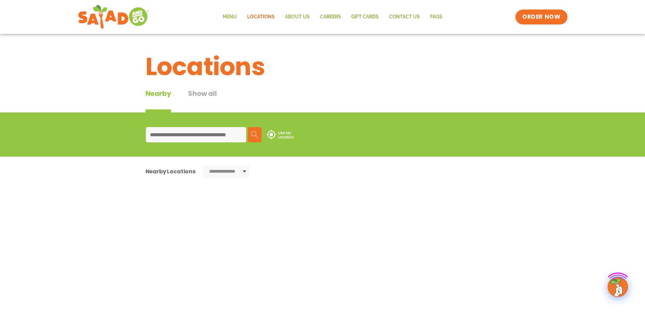 This screenshot has height=314, width=645. Describe the element at coordinates (332, 17) in the screenshot. I see `nav: Menu` at that location.